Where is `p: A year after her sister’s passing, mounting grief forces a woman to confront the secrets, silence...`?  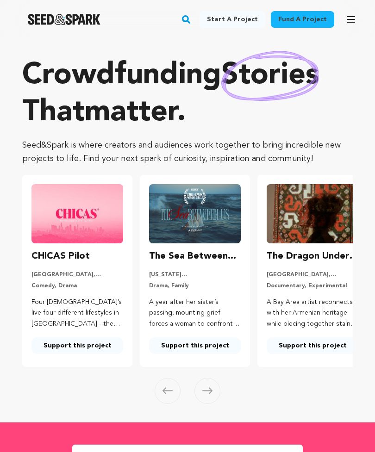
p: A year after her sister’s passing, mounting grief forces a woman to confront the secrets, silence... is located at coordinates (195, 313).